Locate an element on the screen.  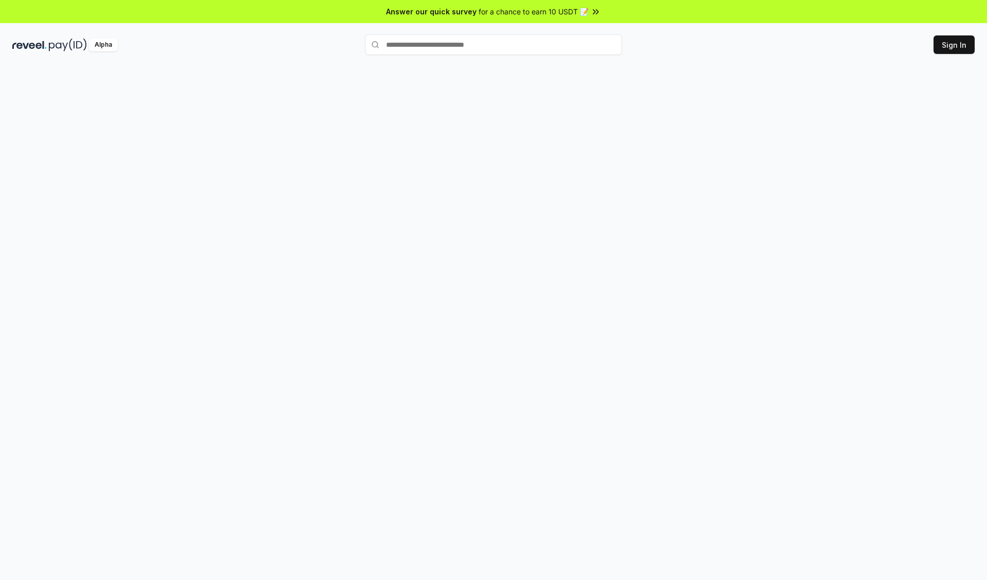
button: Sign In is located at coordinates (954, 45).